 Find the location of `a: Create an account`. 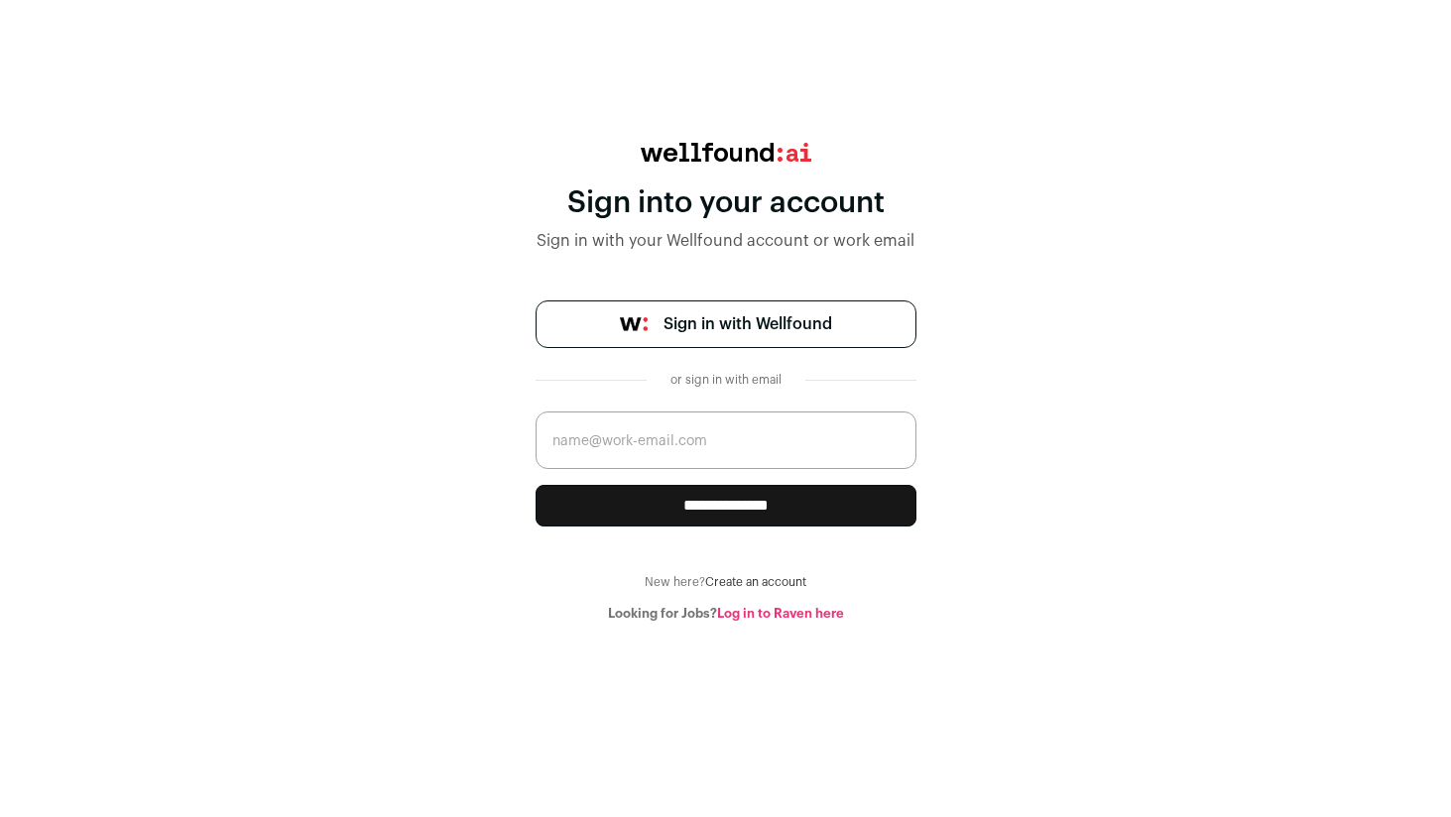

a: Create an account is located at coordinates (756, 582).